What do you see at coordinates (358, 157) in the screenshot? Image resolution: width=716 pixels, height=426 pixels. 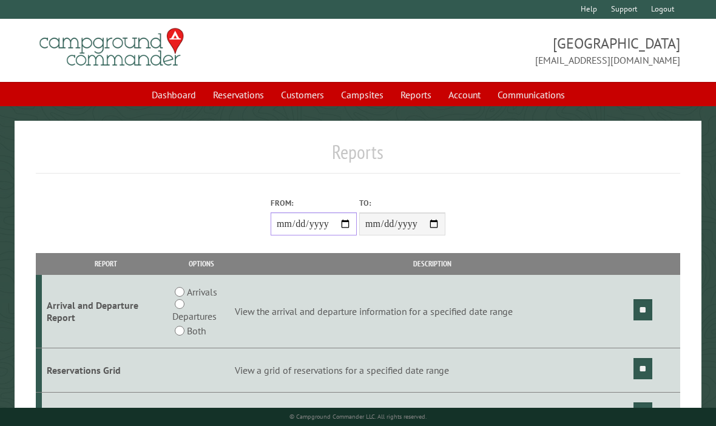 I see `h1: Reports` at bounding box center [358, 157].